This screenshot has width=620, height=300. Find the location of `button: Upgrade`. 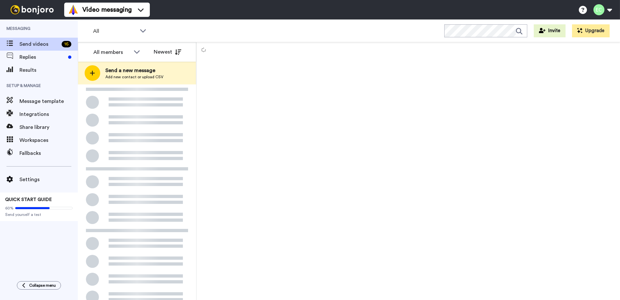

button: Upgrade is located at coordinates (591, 31).